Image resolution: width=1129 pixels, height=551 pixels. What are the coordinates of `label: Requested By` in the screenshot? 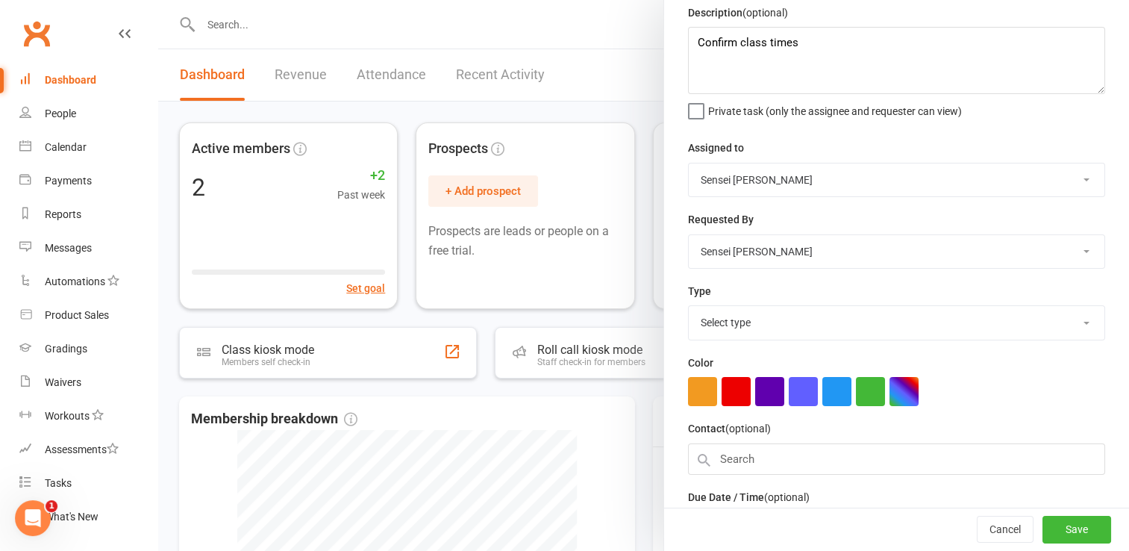 It's located at (721, 219).